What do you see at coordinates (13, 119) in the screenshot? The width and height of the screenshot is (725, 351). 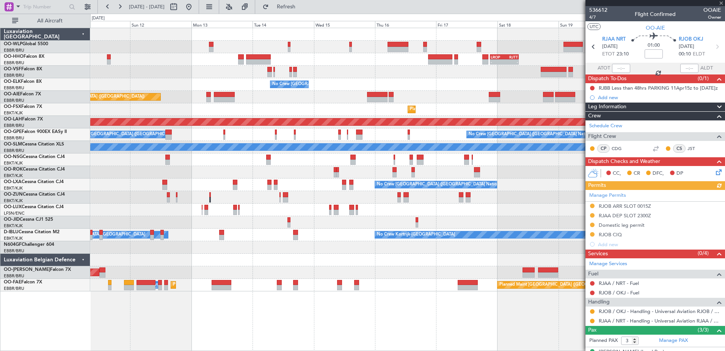 I see `span: OO-LAH` at bounding box center [13, 119].